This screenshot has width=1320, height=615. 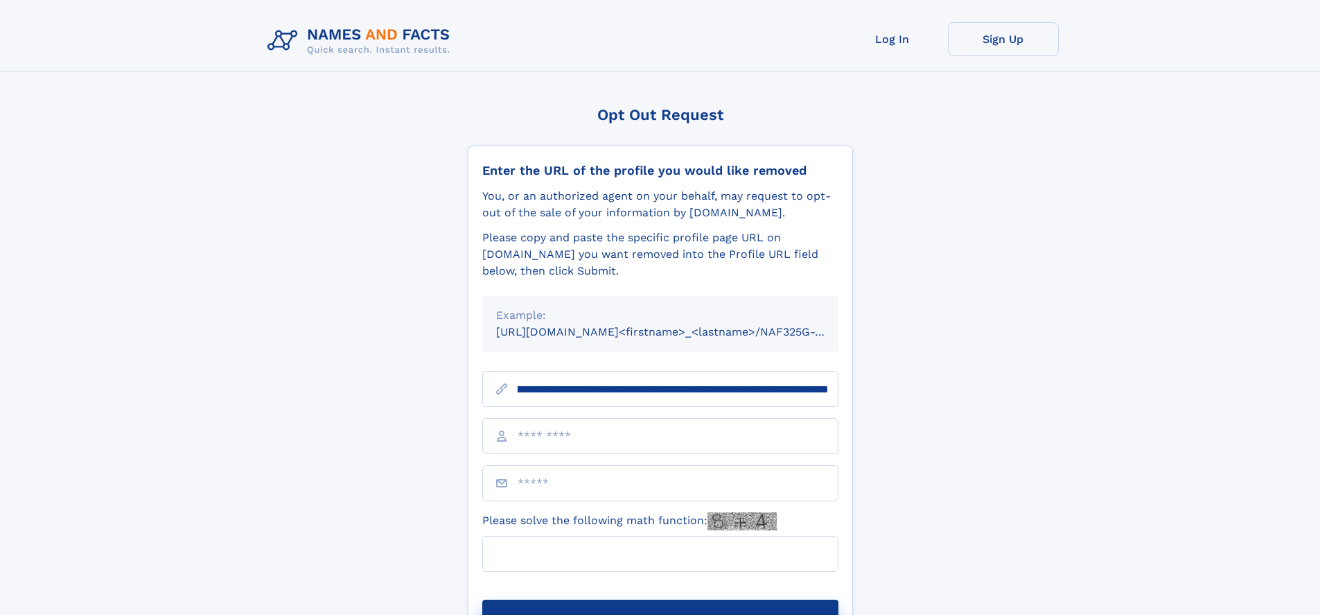 What do you see at coordinates (660, 170) in the screenshot?
I see `div: Enter the URL of the profile you would like removed` at bounding box center [660, 170].